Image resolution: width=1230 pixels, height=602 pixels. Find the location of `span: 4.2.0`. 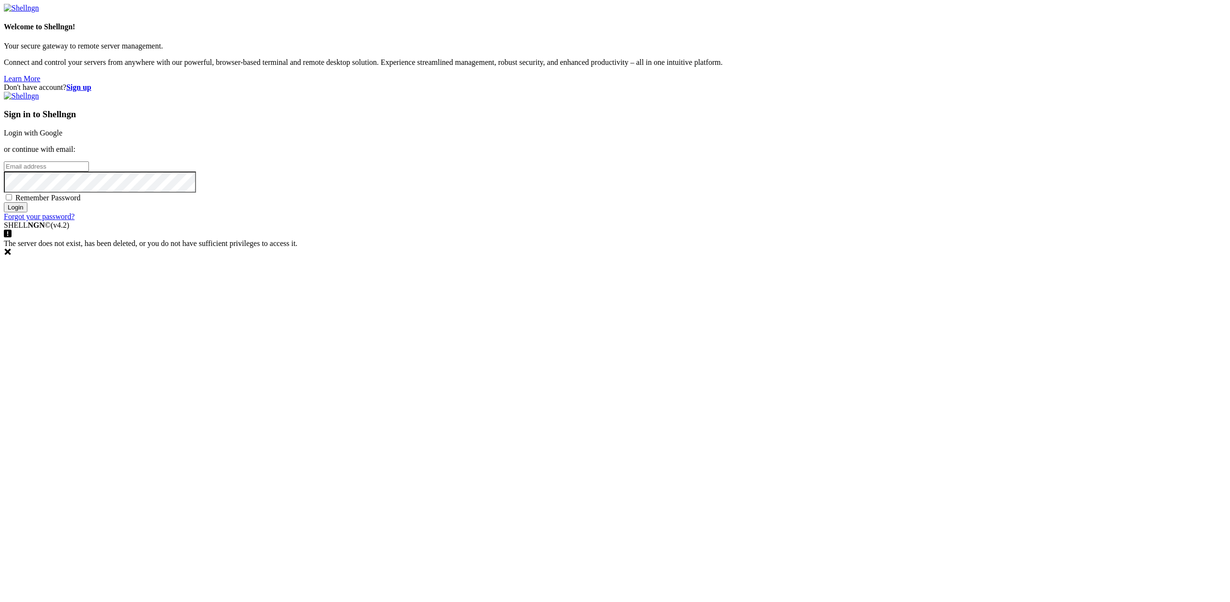

span: 4.2.0 is located at coordinates (60, 225).